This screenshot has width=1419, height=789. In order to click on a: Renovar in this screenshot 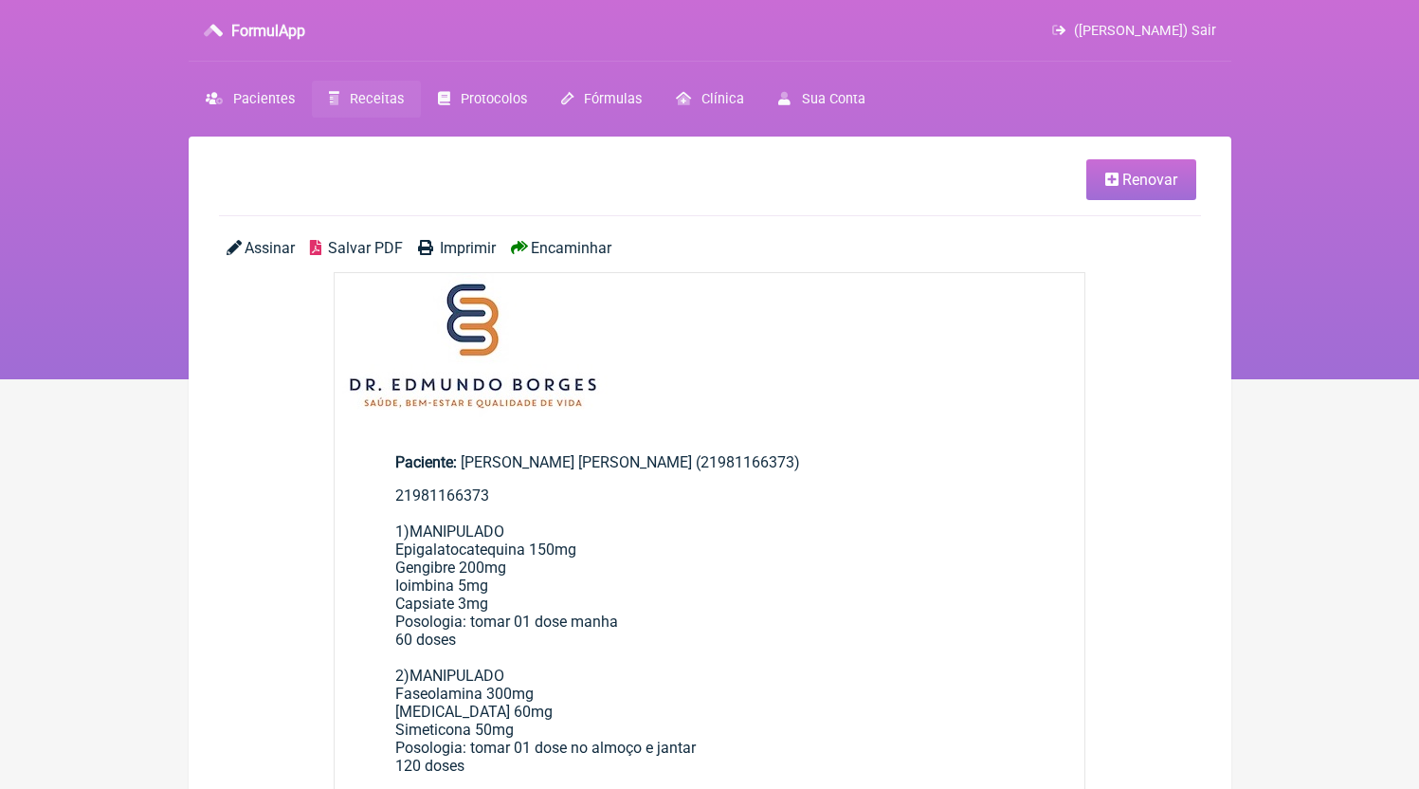, I will do `click(1141, 179)`.